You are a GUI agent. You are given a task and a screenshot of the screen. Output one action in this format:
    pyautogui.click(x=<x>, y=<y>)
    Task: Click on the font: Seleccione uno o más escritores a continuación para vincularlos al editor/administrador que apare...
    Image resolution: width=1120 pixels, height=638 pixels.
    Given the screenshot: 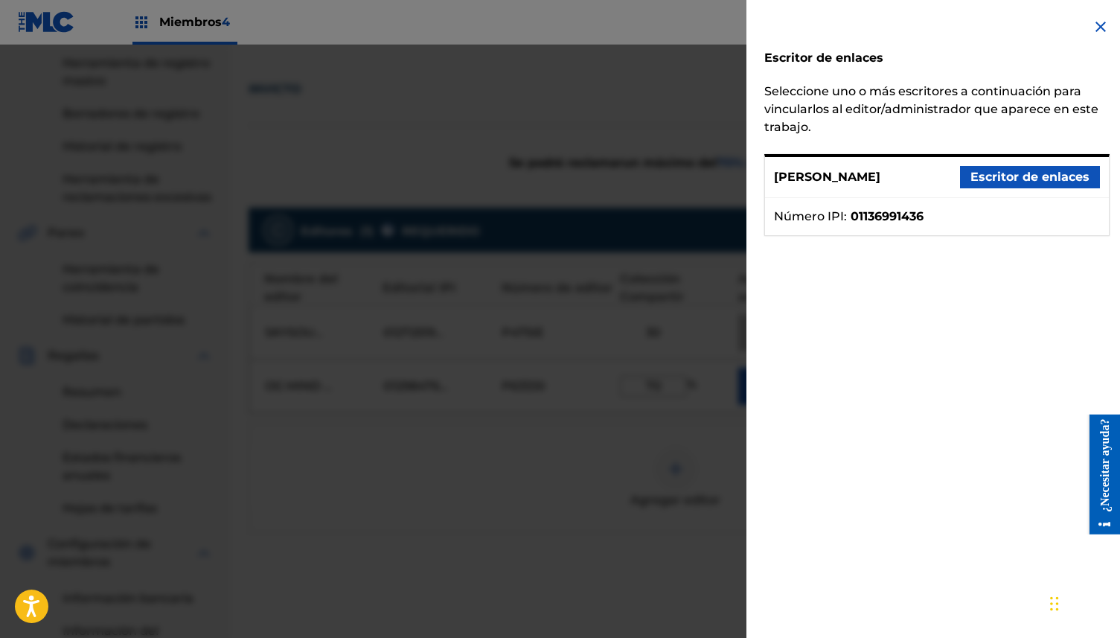 What is the action you would take?
    pyautogui.click(x=931, y=109)
    